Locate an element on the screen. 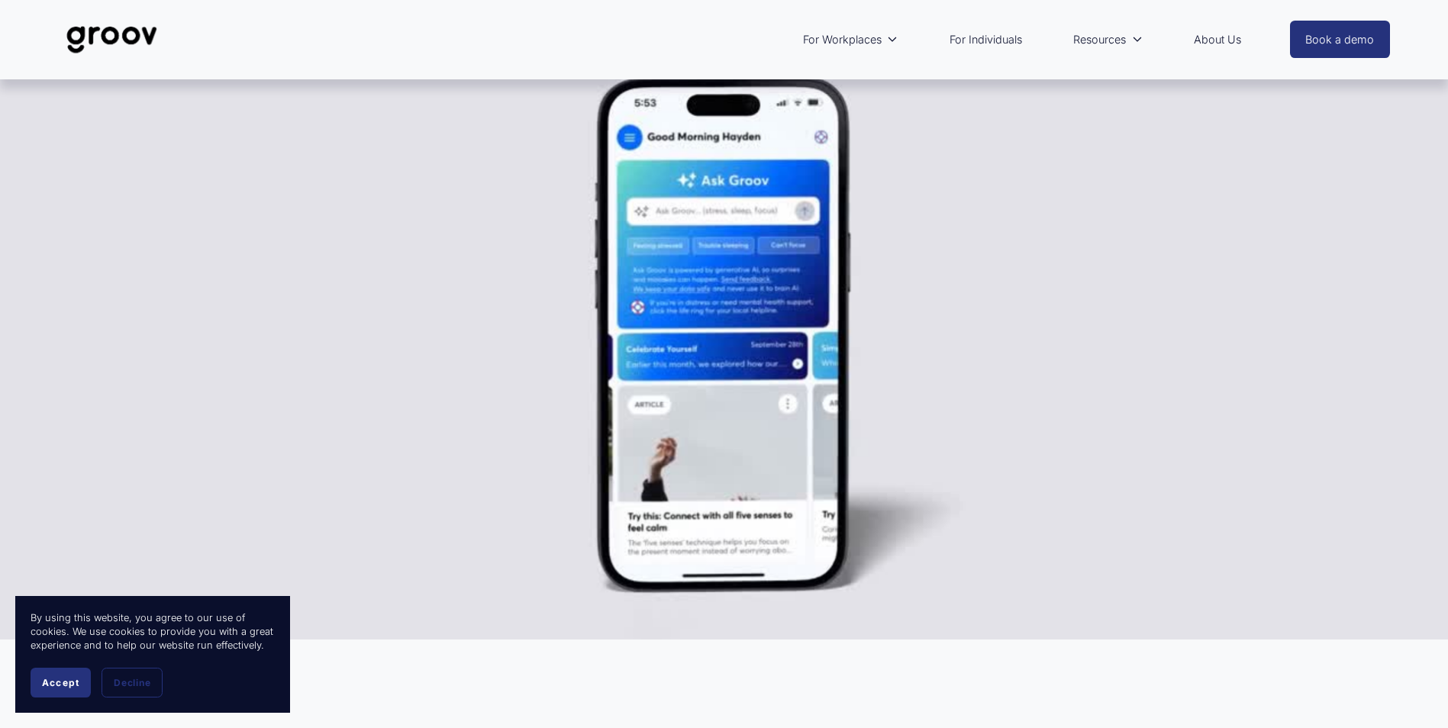  p: By using this website, you agree to our use of cookies. We use cookies to provide you with a grea... is located at coordinates (153, 632).